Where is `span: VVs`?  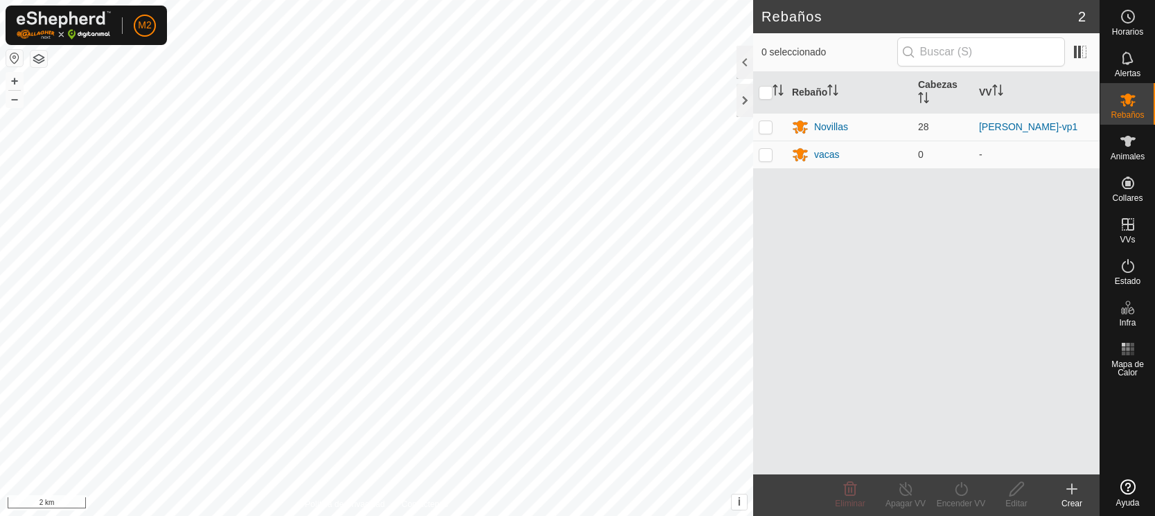 span: VVs is located at coordinates (1127, 240).